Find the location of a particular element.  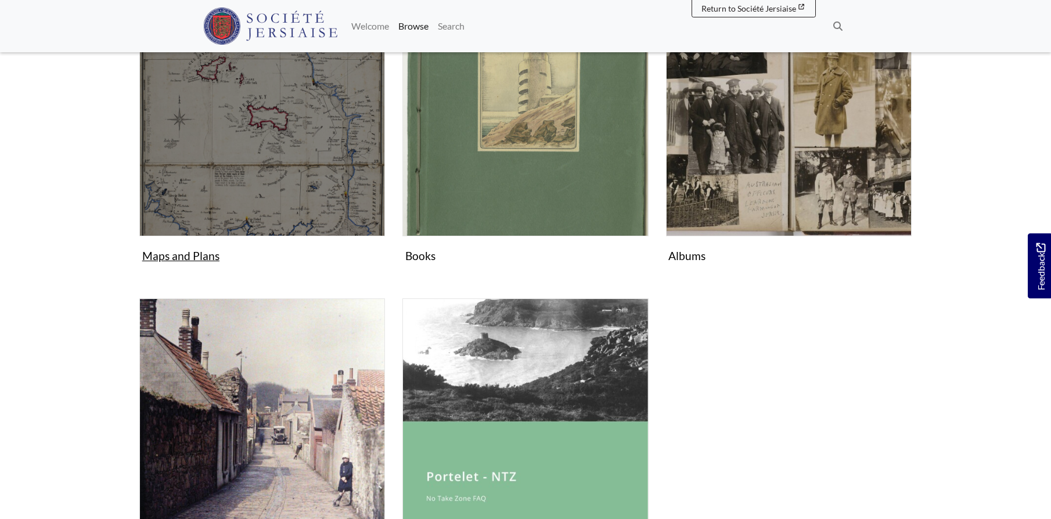

a: Search is located at coordinates (451, 26).